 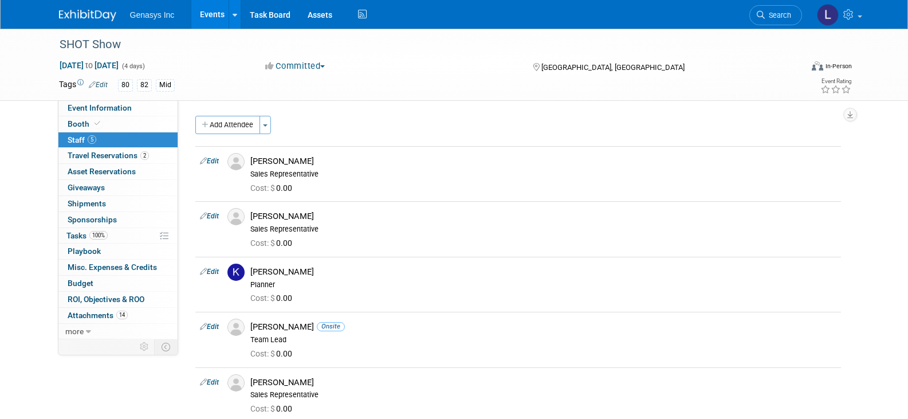 I want to click on span: Onsite, so click(x=330, y=326).